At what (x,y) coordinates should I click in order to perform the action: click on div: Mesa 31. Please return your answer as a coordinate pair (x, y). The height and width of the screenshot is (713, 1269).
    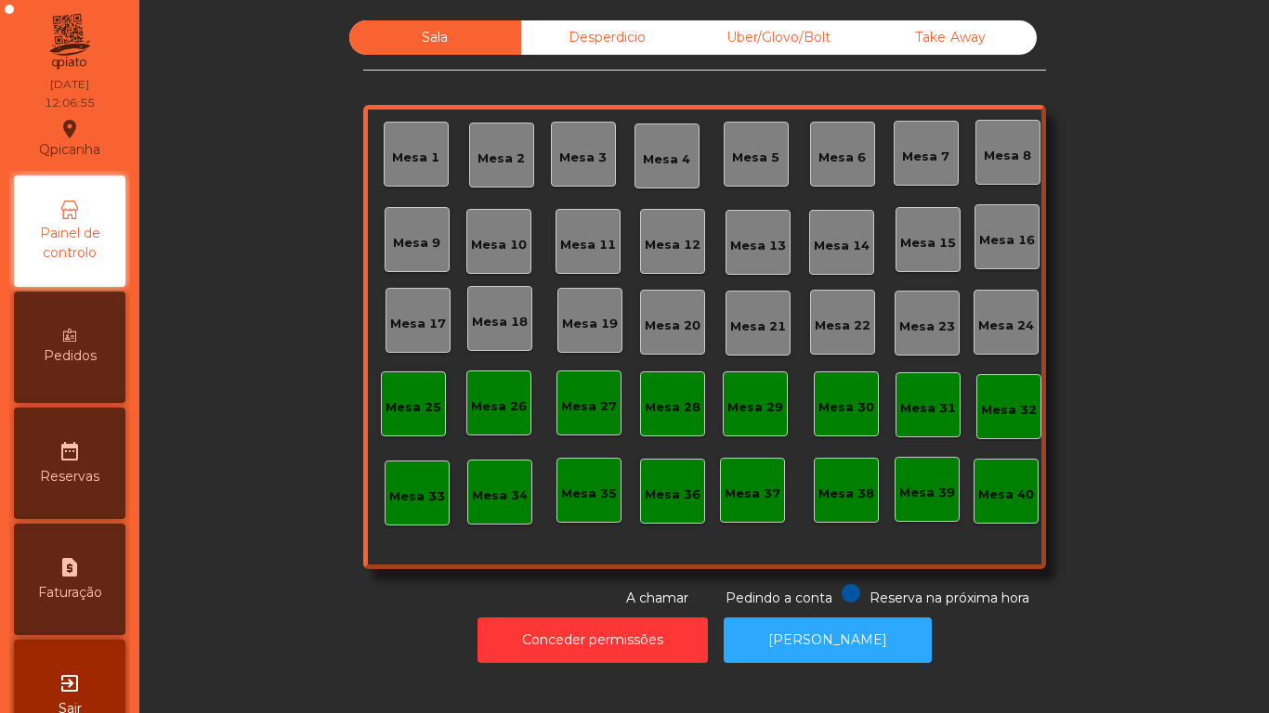
    Looking at the image, I should click on (928, 409).